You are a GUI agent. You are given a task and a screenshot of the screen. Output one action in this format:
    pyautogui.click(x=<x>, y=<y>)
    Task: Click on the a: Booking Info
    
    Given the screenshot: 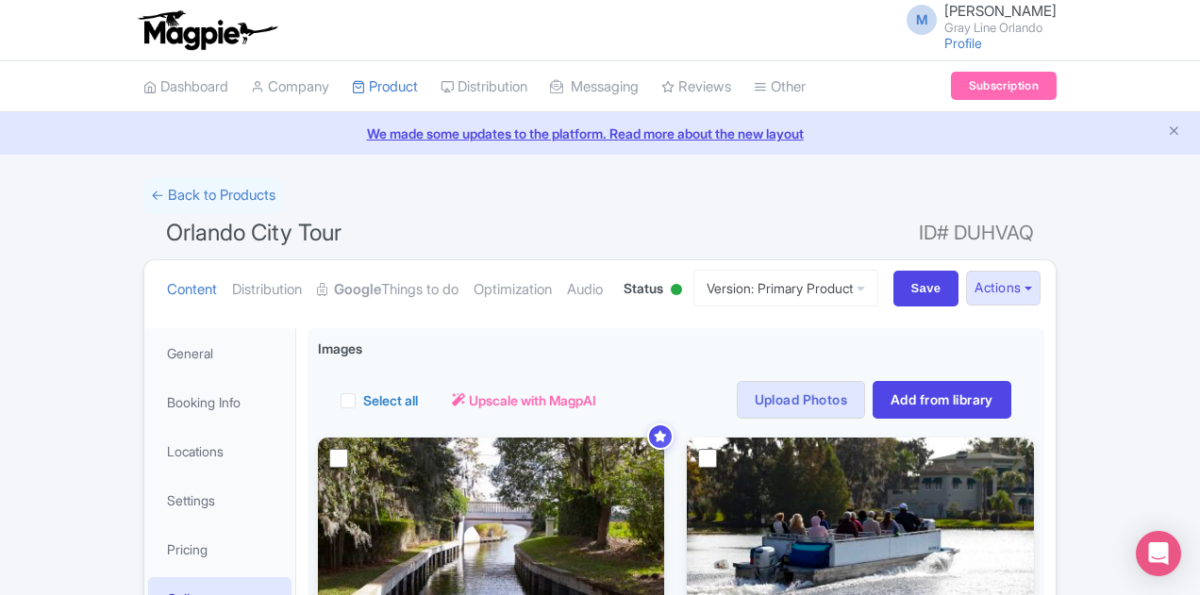 What is the action you would take?
    pyautogui.click(x=220, y=402)
    